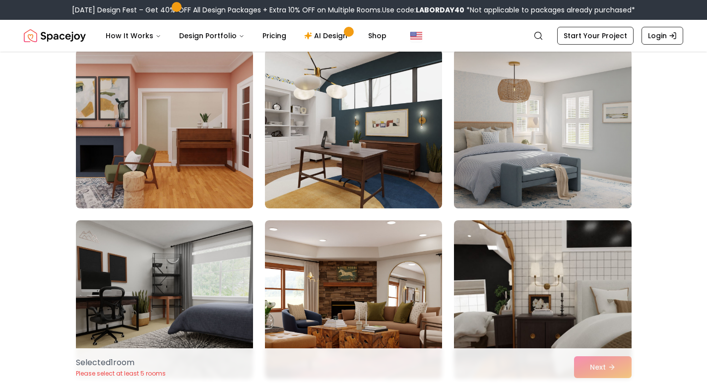 This screenshot has width=707, height=386. I want to click on span: Use code:, so click(423, 10).